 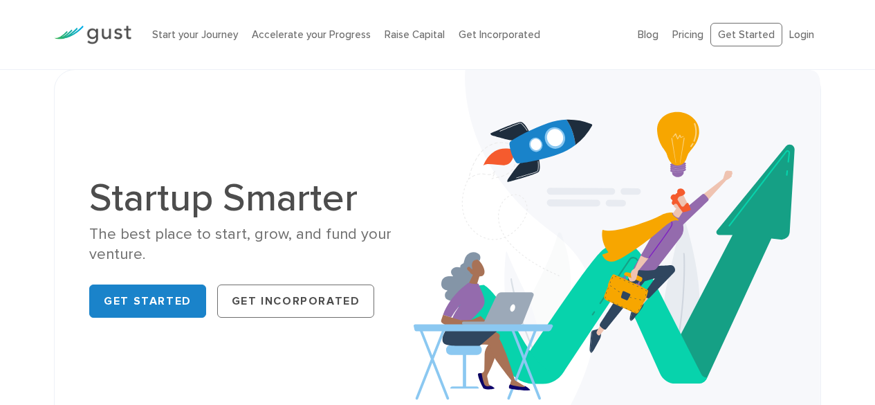 I want to click on a: Raise Capital, so click(x=414, y=35).